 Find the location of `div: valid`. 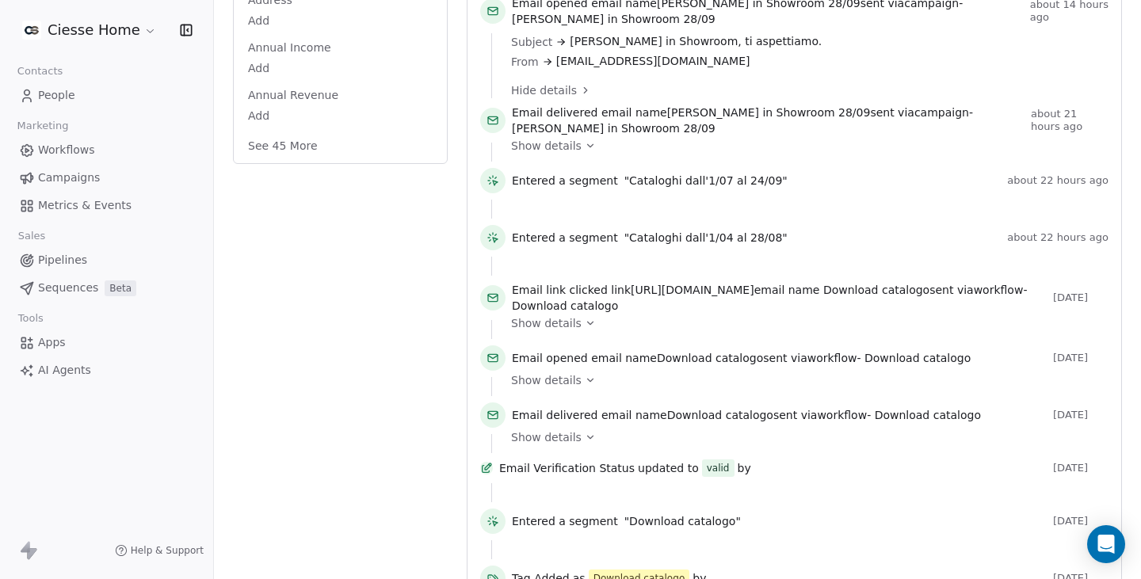

div: valid is located at coordinates (718, 468).